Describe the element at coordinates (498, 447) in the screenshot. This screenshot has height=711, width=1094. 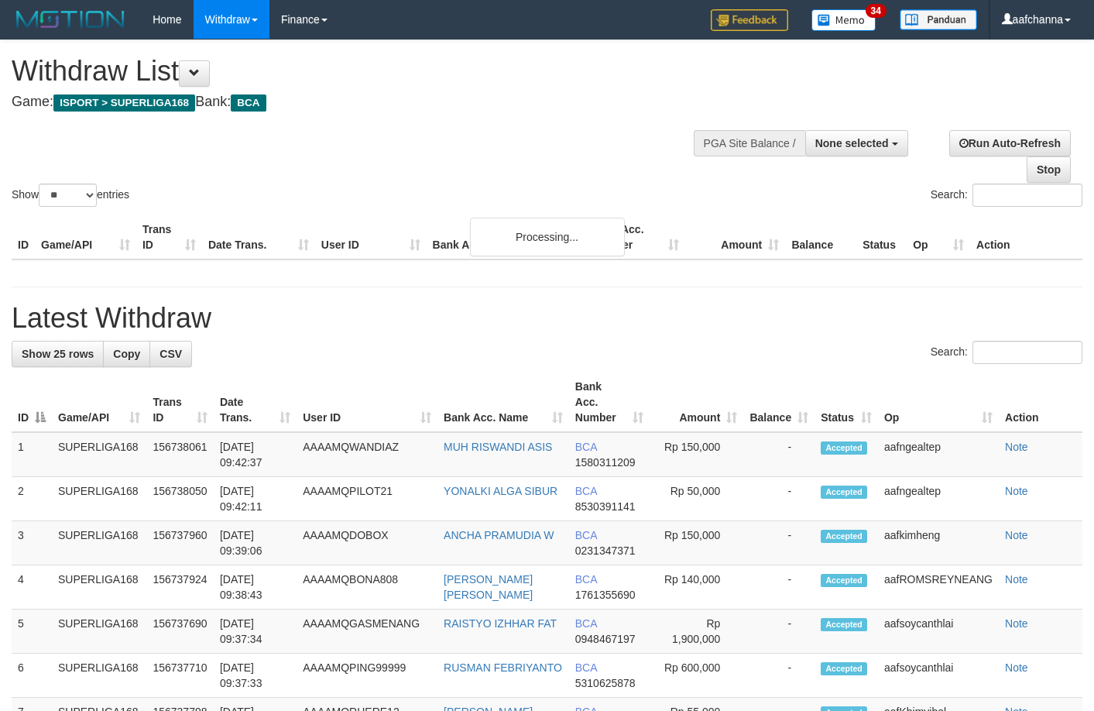
I see `a: MUH RISWANDI ASIS` at that location.